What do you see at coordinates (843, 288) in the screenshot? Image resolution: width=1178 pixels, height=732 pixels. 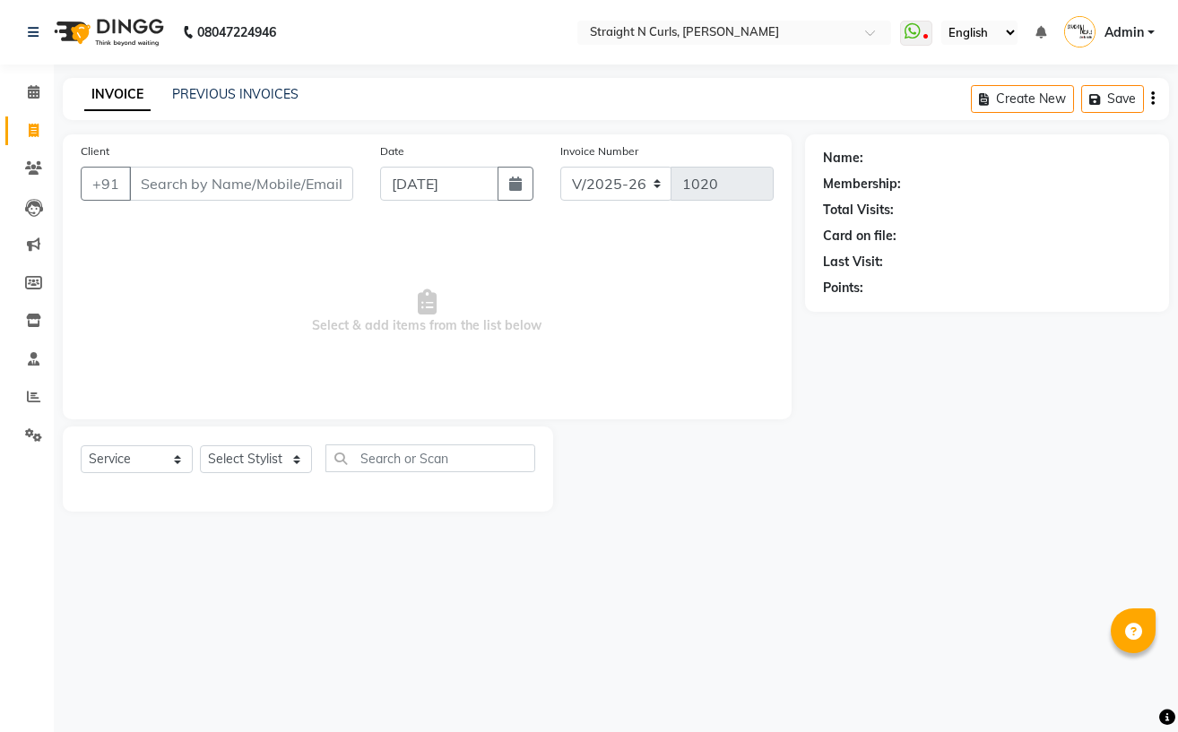 I see `div: Points:` at bounding box center [843, 288].